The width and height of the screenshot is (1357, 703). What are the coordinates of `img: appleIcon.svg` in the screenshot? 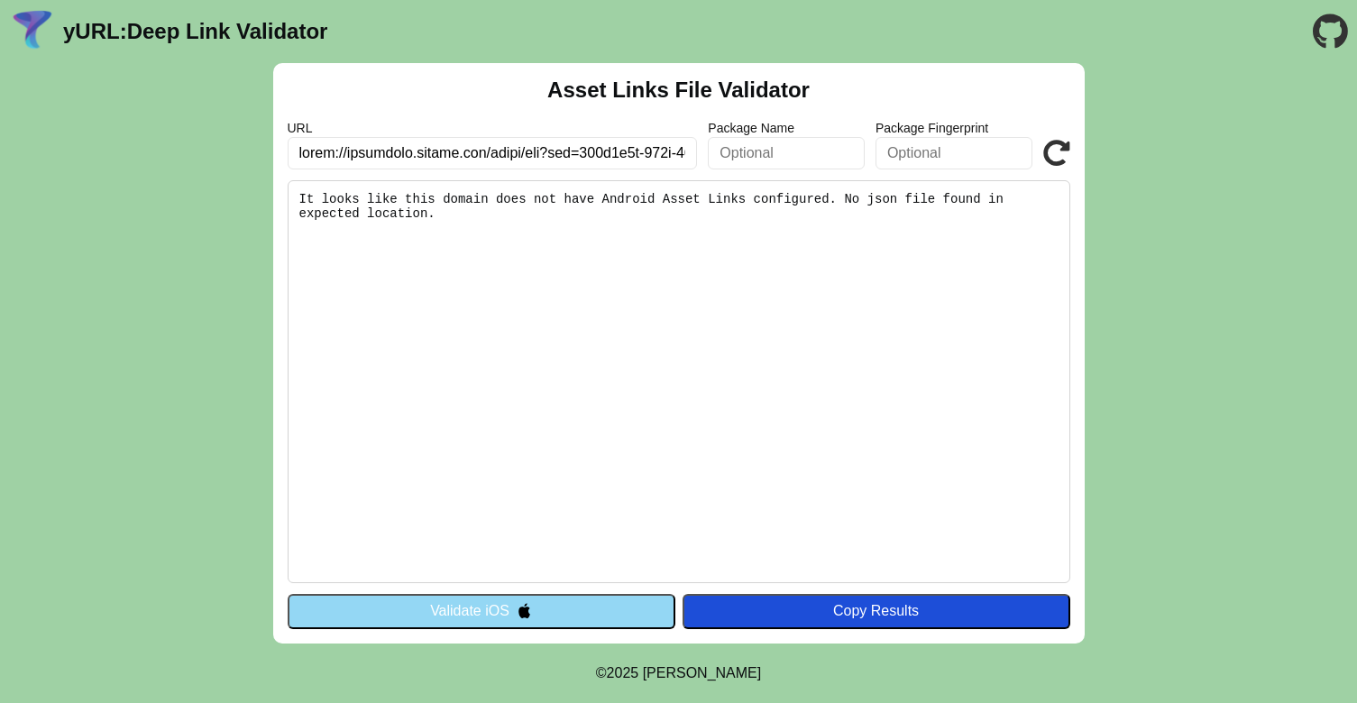 It's located at (524, 610).